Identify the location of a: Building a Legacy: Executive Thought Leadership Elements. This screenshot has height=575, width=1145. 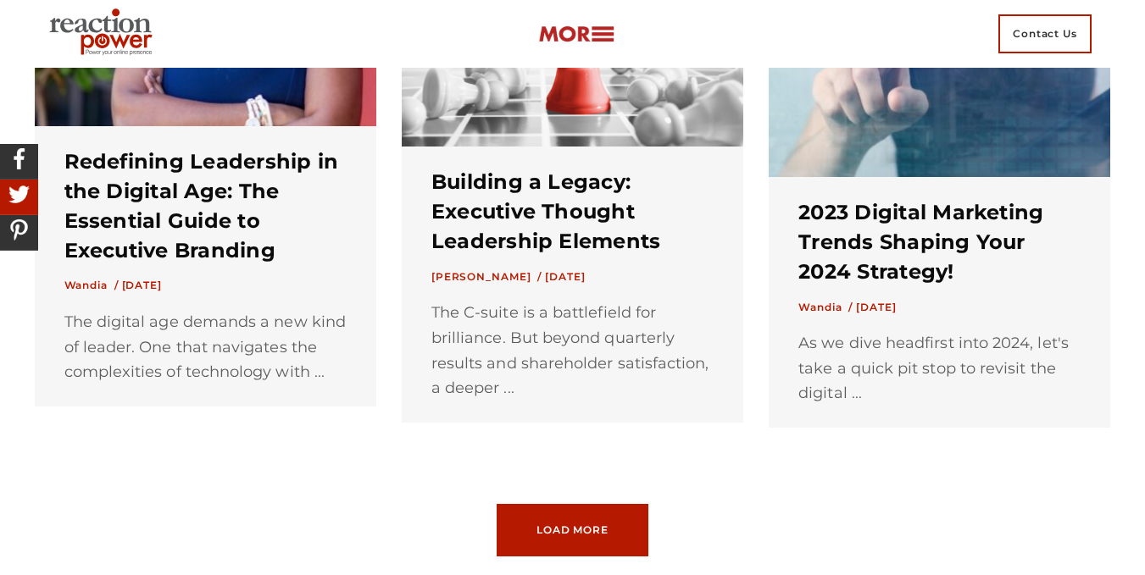
(546, 211).